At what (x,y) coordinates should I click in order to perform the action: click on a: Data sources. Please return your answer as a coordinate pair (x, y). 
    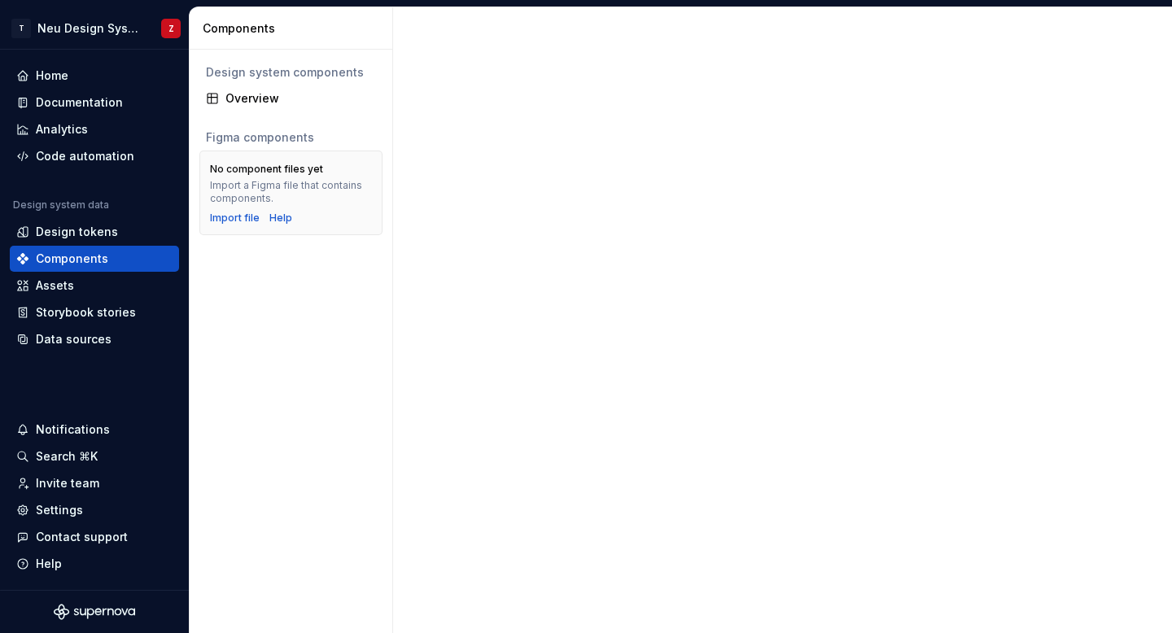
    Looking at the image, I should click on (94, 339).